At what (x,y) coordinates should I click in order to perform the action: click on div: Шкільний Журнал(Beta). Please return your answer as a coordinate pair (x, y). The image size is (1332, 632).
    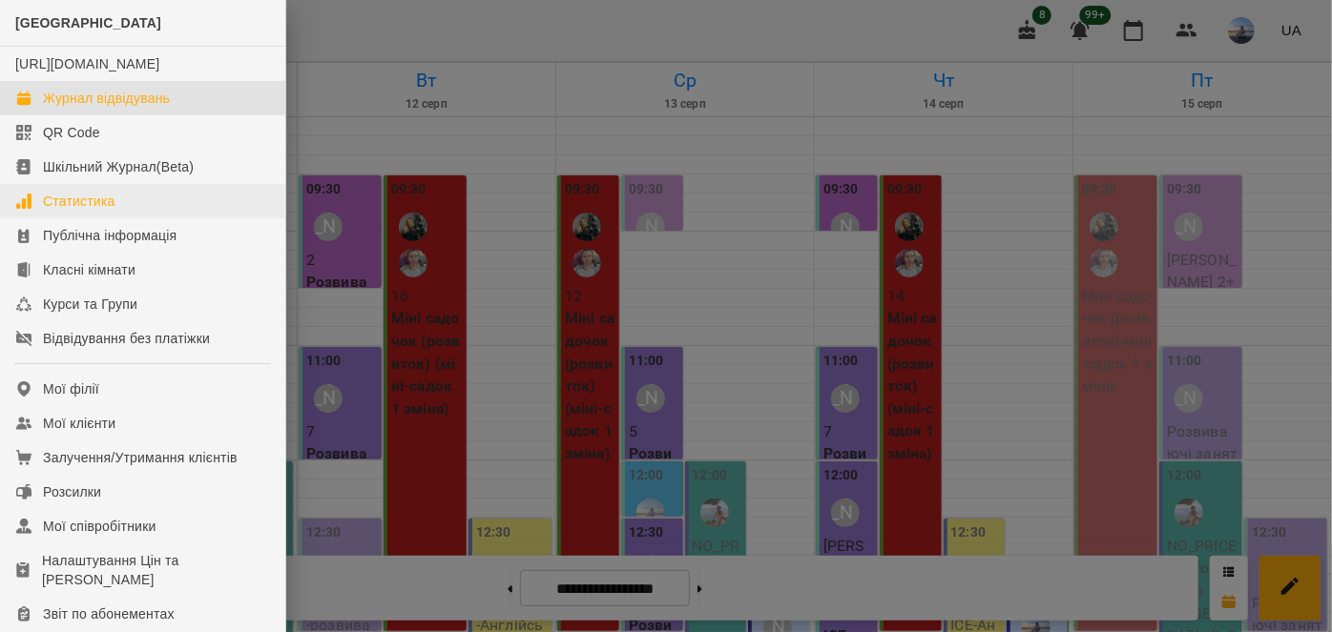
    Looking at the image, I should click on (118, 167).